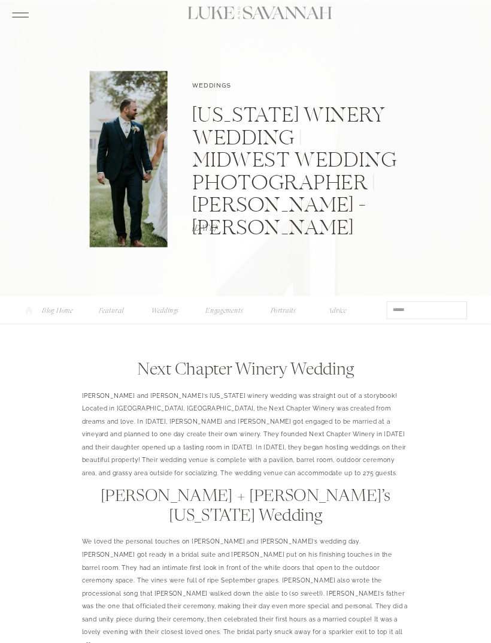 This screenshot has height=643, width=491. Describe the element at coordinates (225, 308) in the screenshot. I see `nav: Engagements` at that location.